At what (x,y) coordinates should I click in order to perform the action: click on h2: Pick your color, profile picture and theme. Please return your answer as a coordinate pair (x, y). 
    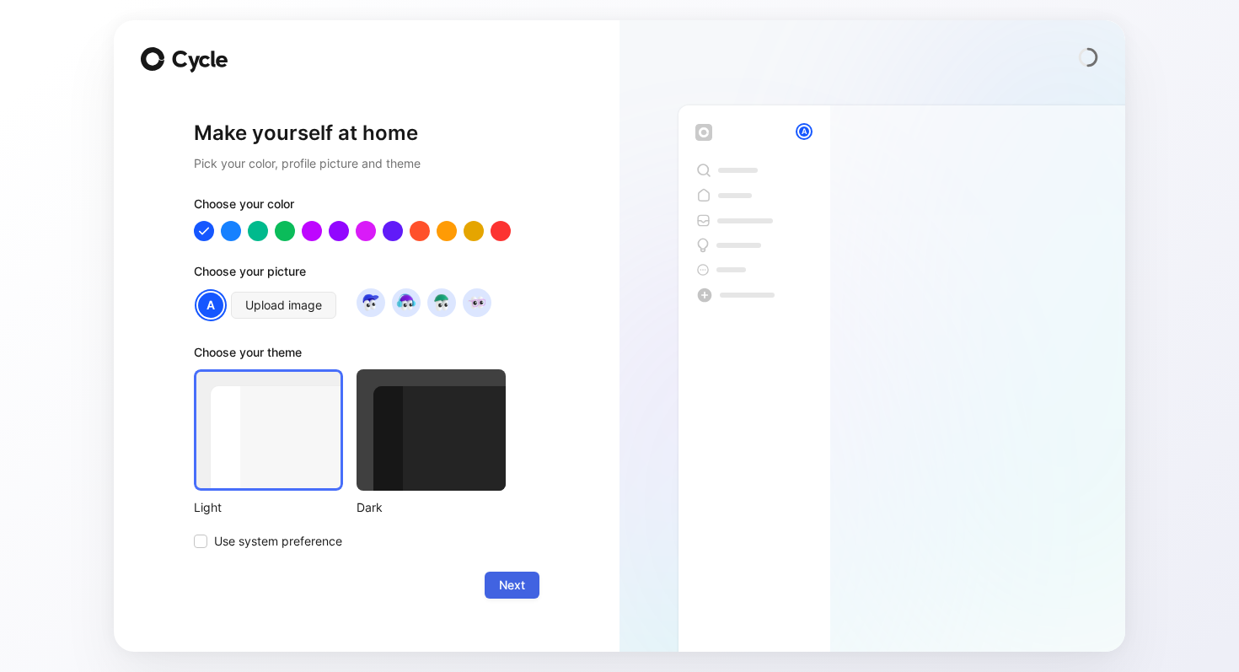
    Looking at the image, I should click on (367, 164).